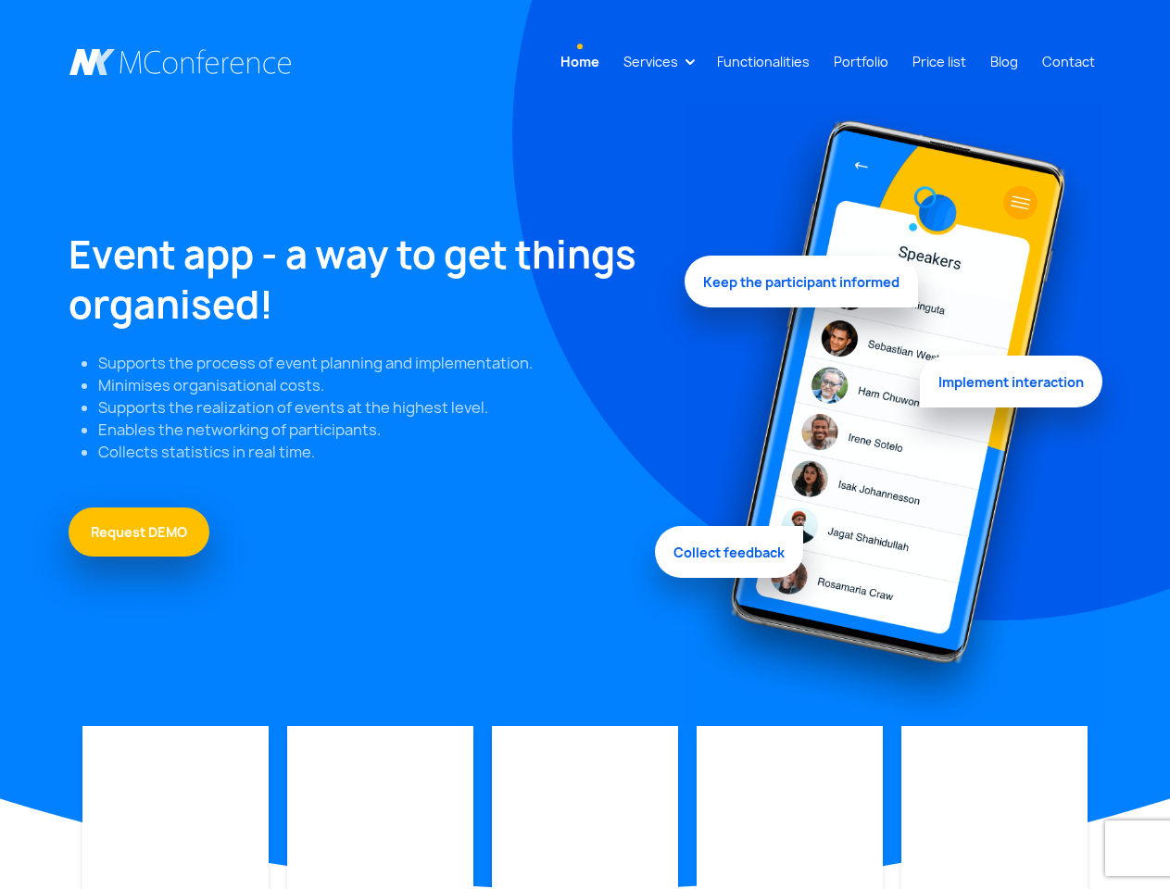 The image size is (1170, 889). I want to click on a: Blog, so click(1004, 61).